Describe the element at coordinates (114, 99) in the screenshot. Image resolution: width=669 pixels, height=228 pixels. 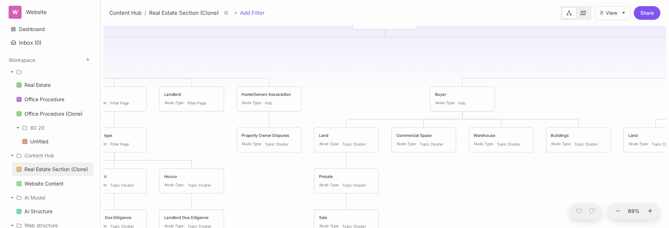
I see `div: TenantNode Type:Pillar Page` at that location.